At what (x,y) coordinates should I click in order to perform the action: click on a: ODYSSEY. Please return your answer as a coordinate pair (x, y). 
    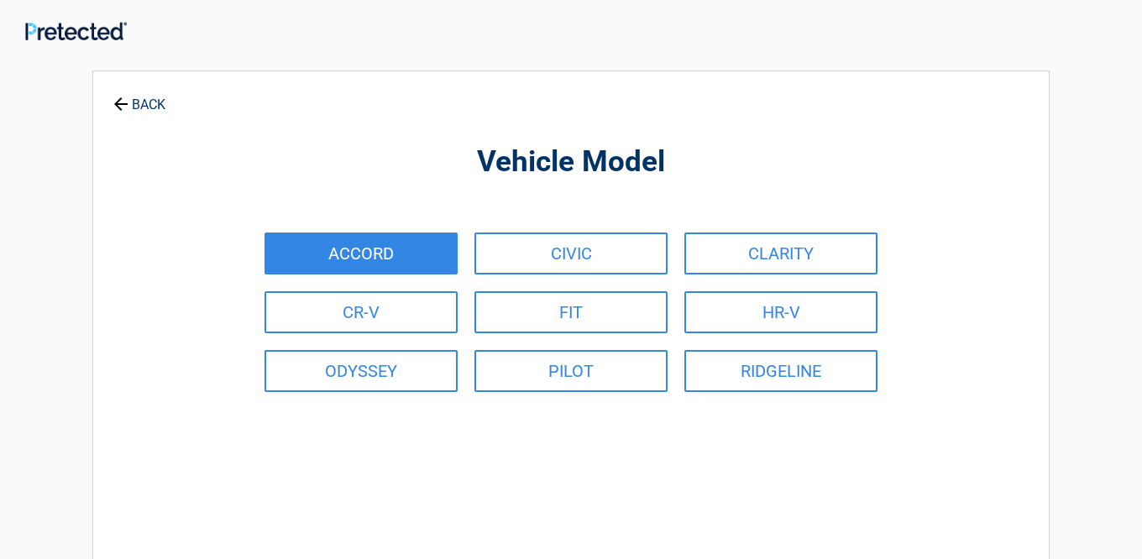
    Looking at the image, I should click on (361, 371).